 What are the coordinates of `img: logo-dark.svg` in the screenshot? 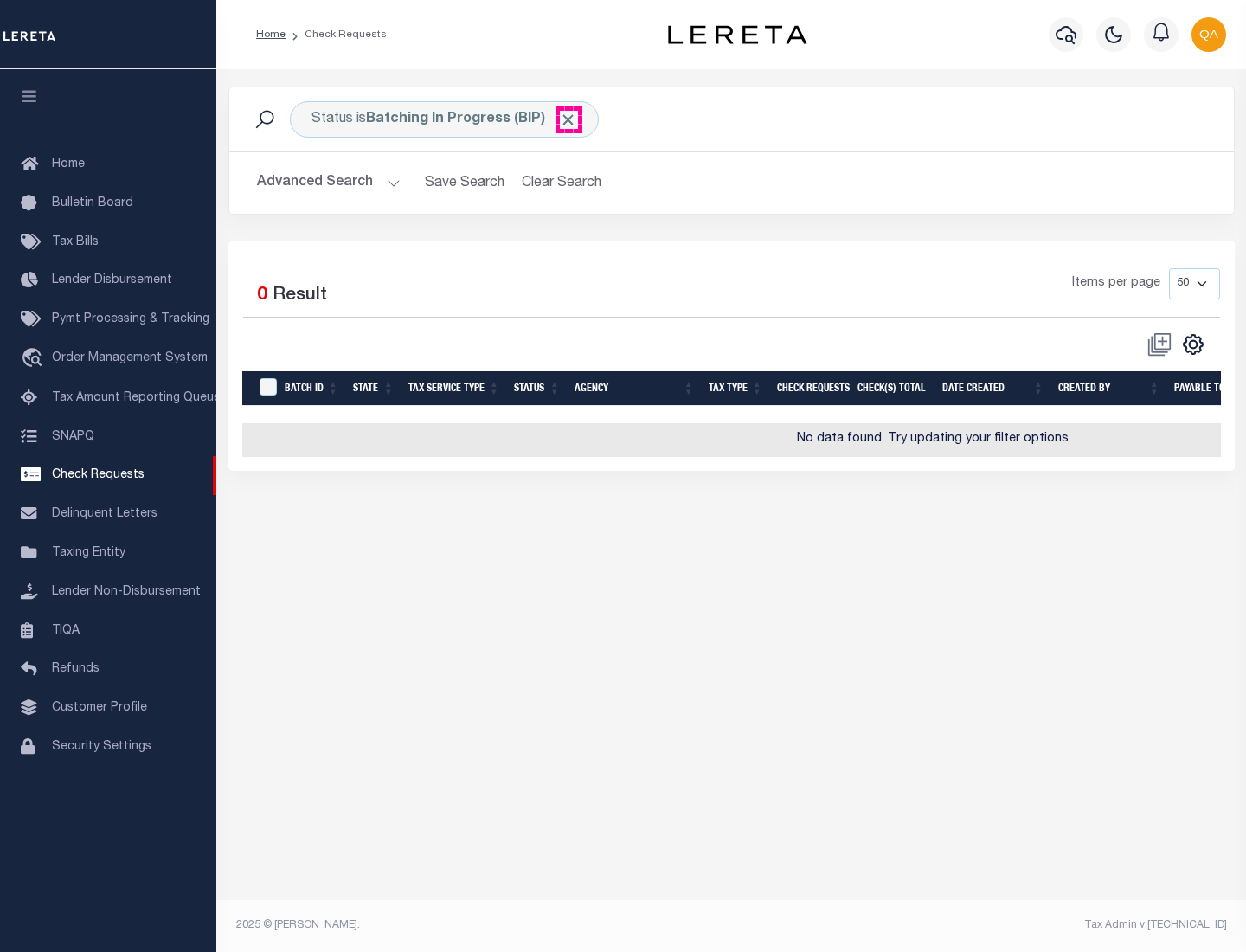 It's located at (737, 34).